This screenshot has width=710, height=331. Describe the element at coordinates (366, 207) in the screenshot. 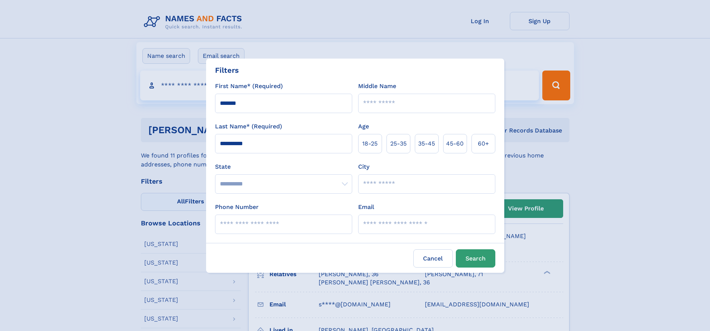

I see `label: Email` at that location.